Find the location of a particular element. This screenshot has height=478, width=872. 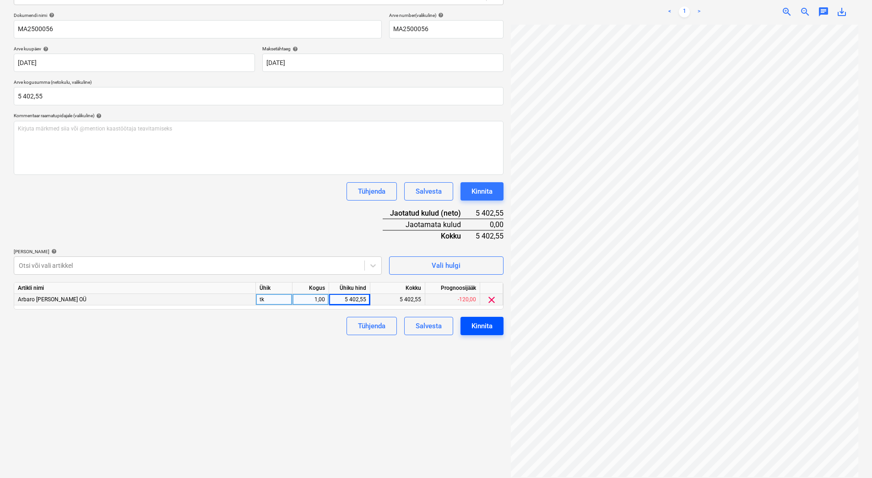

span: clear is located at coordinates (491, 300).